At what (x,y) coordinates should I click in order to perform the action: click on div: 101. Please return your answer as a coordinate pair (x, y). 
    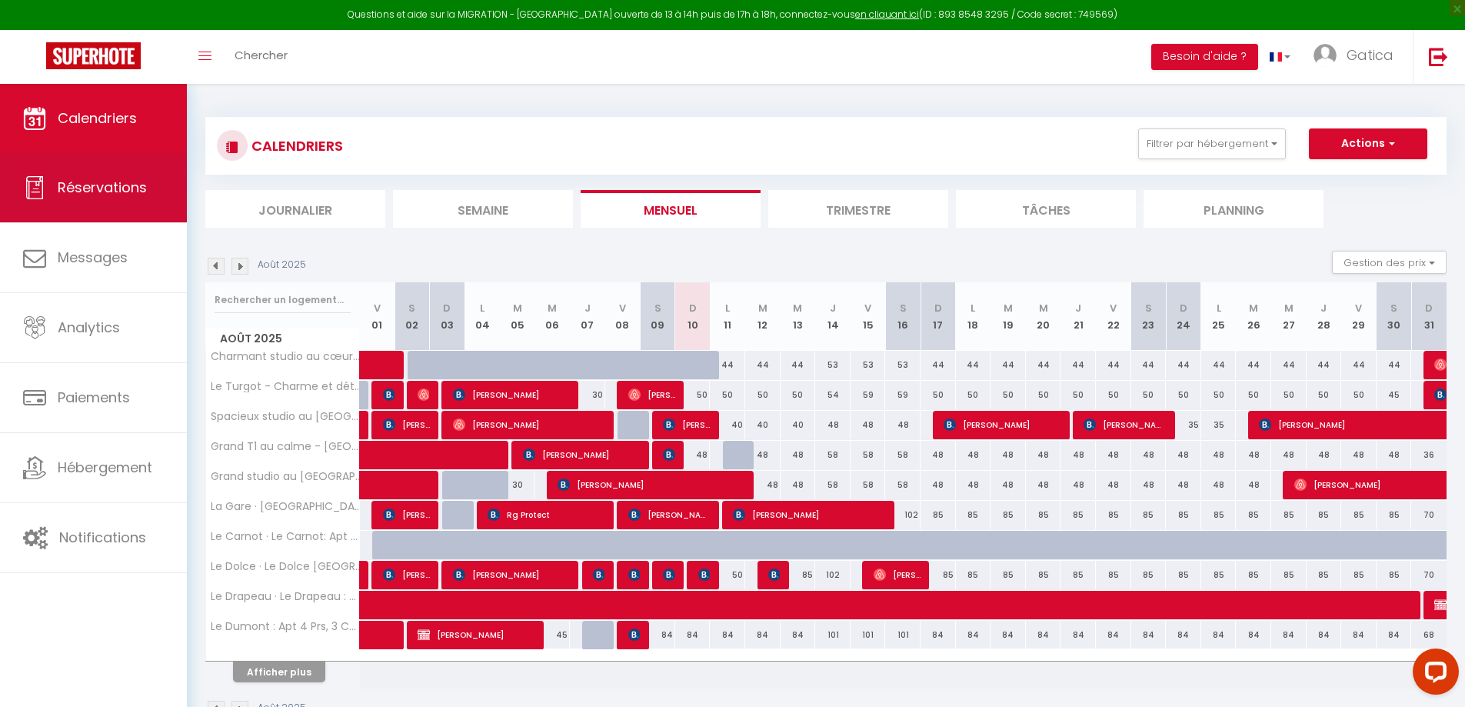
    Looking at the image, I should click on (833, 634).